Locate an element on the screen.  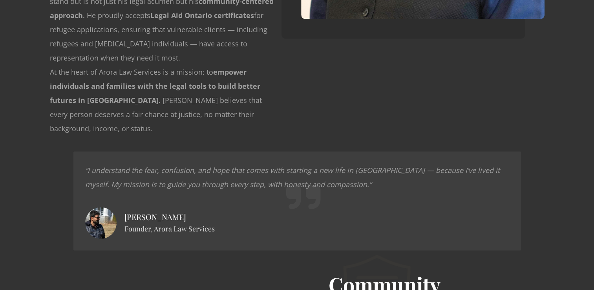
small: Founder, Arora Law Services is located at coordinates (170, 229).